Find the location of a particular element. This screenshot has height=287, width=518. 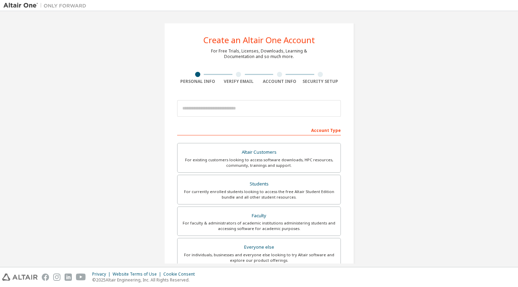

div: For faculty & administrators of academic institutions administering students and accessing softwa... is located at coordinates (259, 226).